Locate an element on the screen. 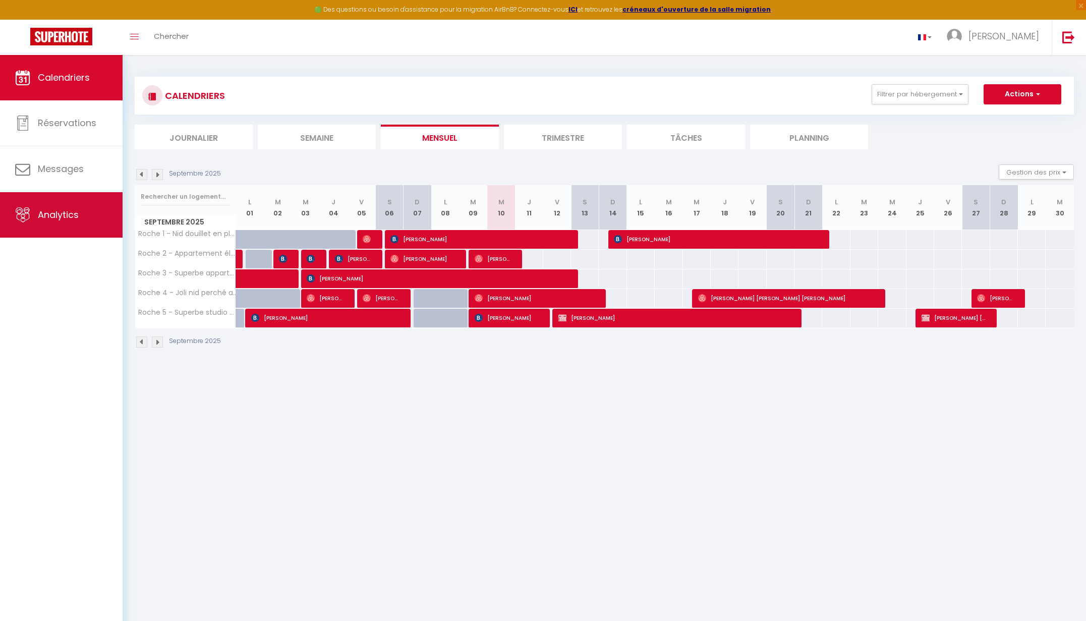 This screenshot has height=621, width=1086. th: 02 is located at coordinates (277, 207).